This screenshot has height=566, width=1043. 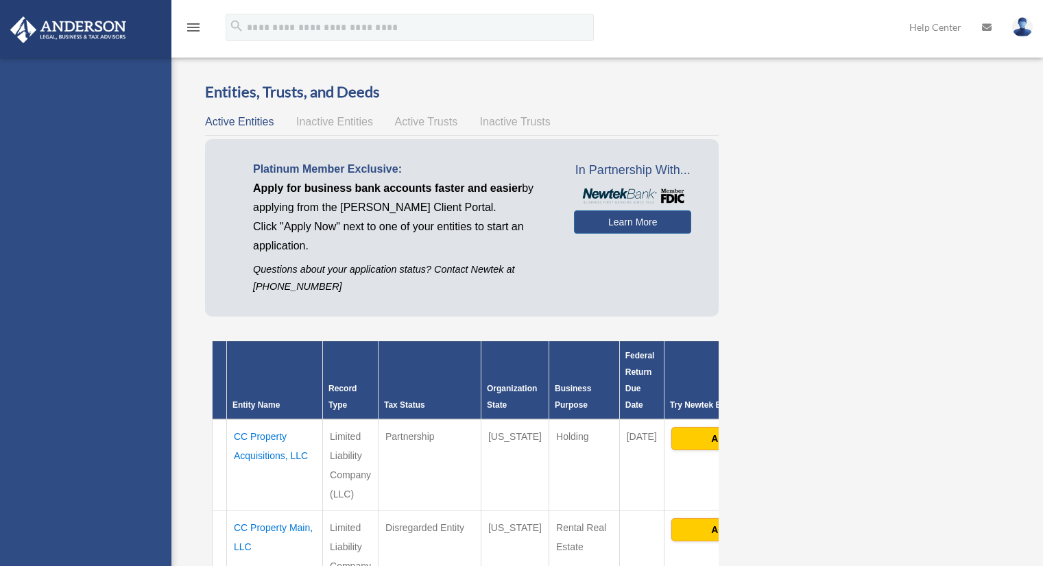 What do you see at coordinates (403, 237) in the screenshot?
I see `p: Click "Apply Now" next to one of your entities to start an application.` at bounding box center [403, 237].